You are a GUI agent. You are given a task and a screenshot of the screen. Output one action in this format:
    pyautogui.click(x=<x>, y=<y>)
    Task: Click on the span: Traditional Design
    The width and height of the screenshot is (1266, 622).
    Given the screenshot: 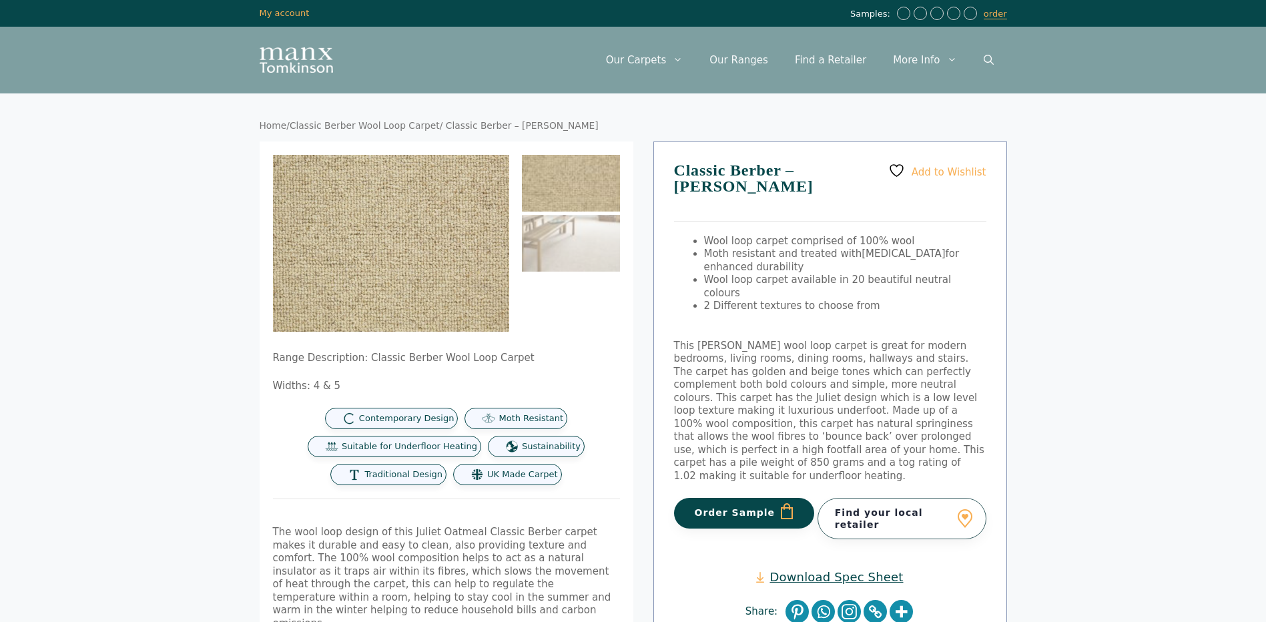 What is the action you would take?
    pyautogui.click(x=403, y=475)
    